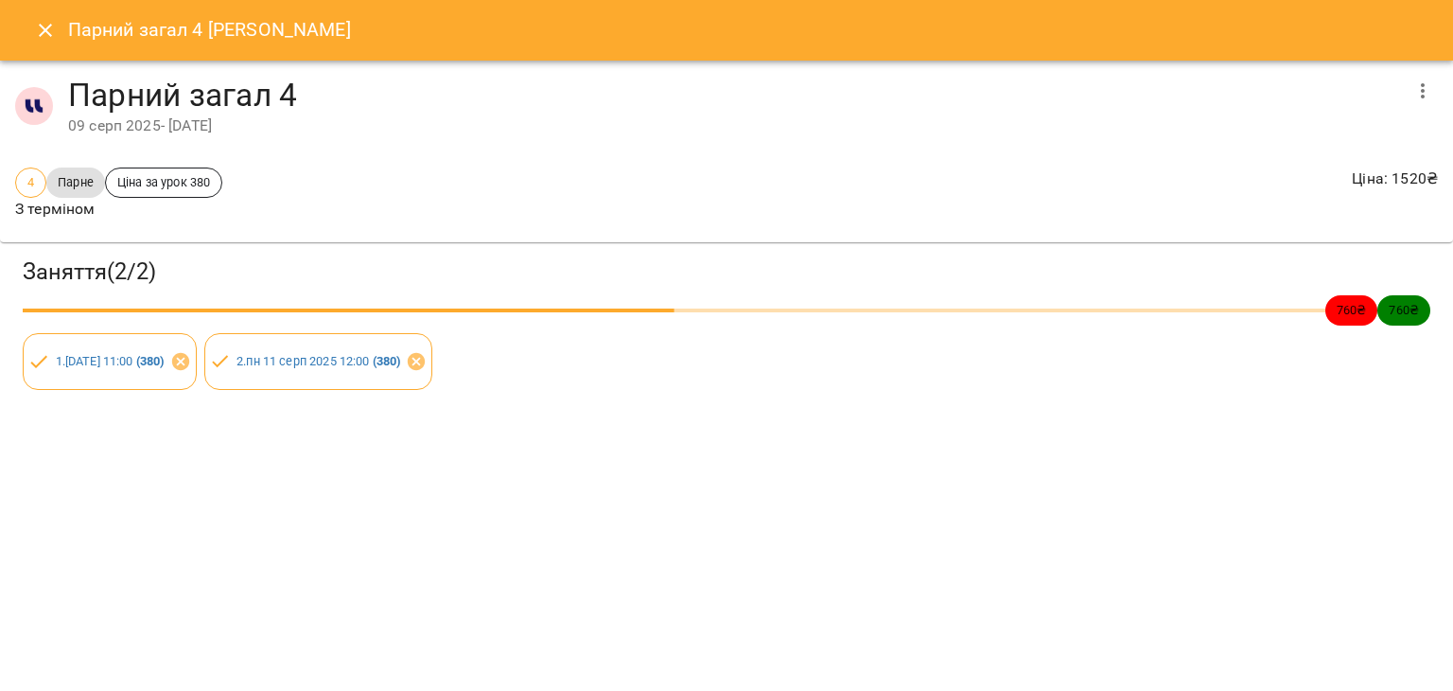 The height and width of the screenshot is (691, 1453). I want to click on img: 1255ca683a57242d3abe33992970777d.jpg, so click(34, 106).